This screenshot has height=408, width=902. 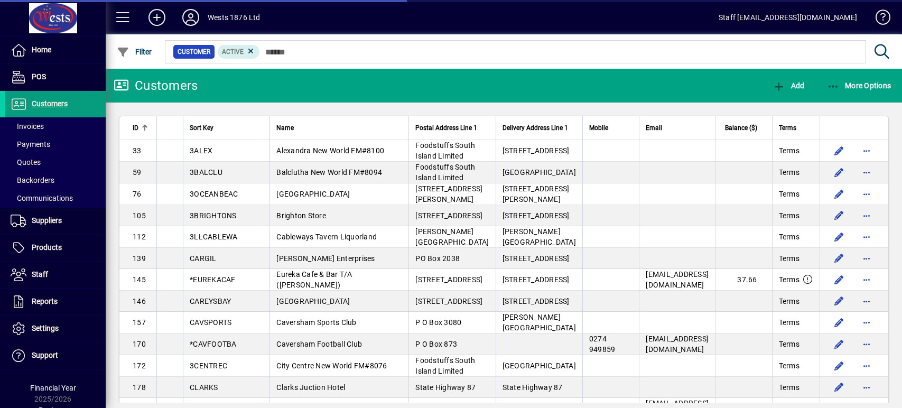 I want to click on span: Suppliers, so click(x=46, y=220).